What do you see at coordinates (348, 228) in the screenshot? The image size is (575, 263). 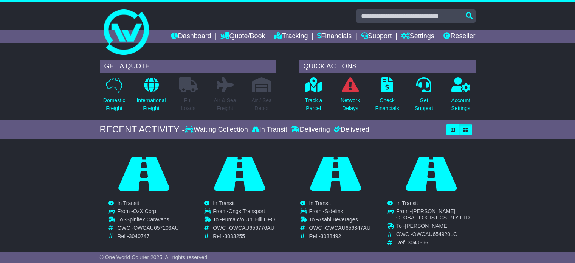 I see `span: OWCAU656847AU` at bounding box center [348, 228].